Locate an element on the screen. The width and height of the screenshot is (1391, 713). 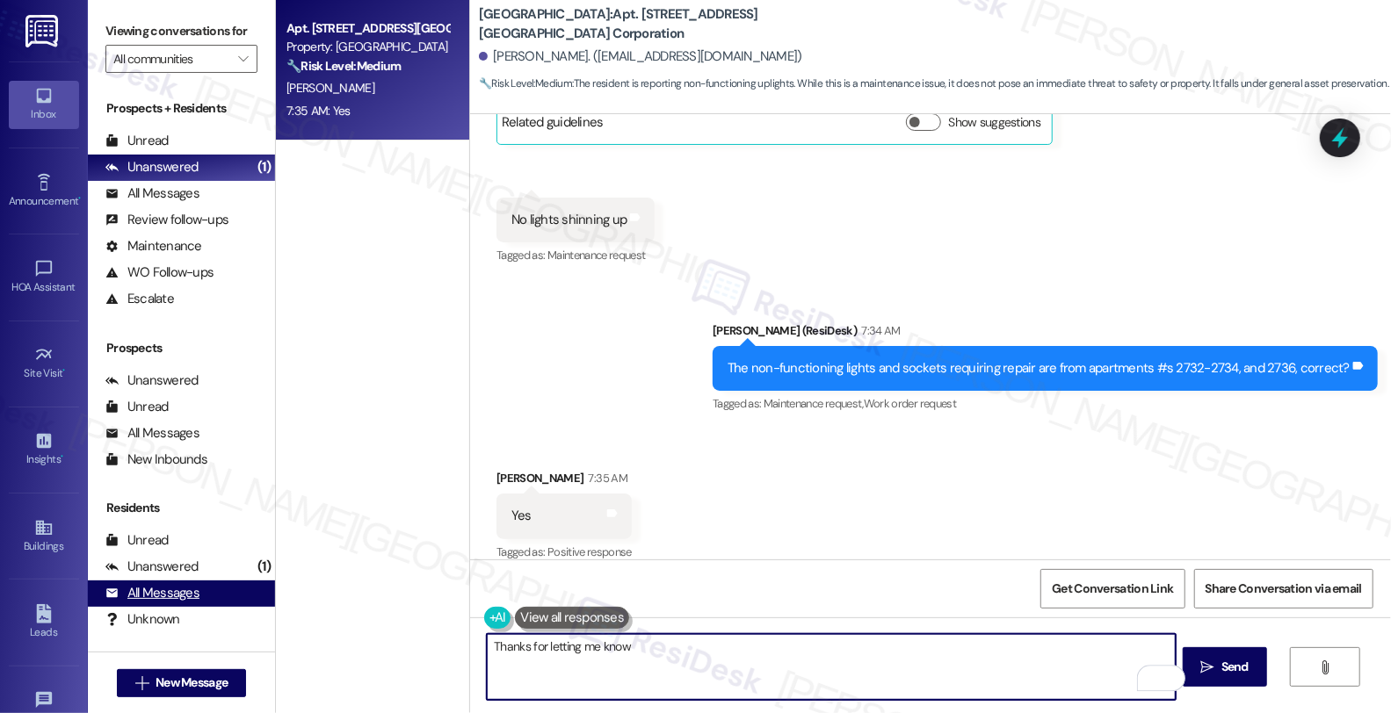
div: Residents is located at coordinates (181, 508).